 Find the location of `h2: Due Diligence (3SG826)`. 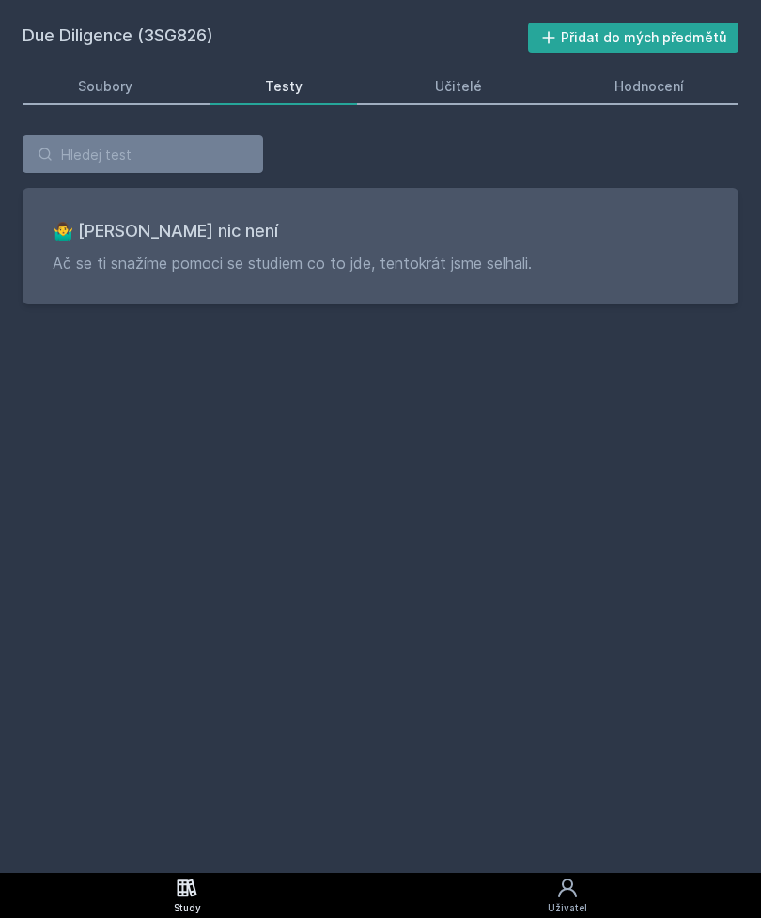

h2: Due Diligence (3SG826) is located at coordinates (275, 38).